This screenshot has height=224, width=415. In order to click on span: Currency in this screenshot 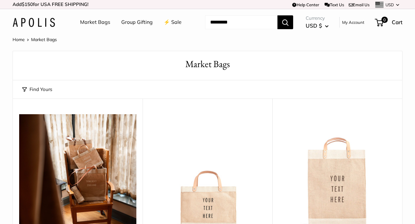, I will do `click(317, 18)`.